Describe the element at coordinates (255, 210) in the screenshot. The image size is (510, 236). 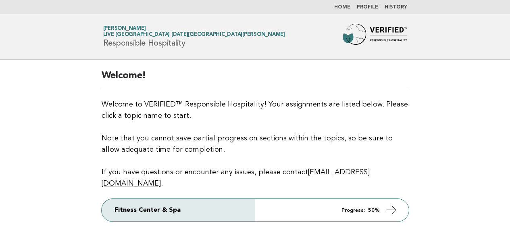
I see `a: Fitness Center & Spa Progress: 50%` at that location.